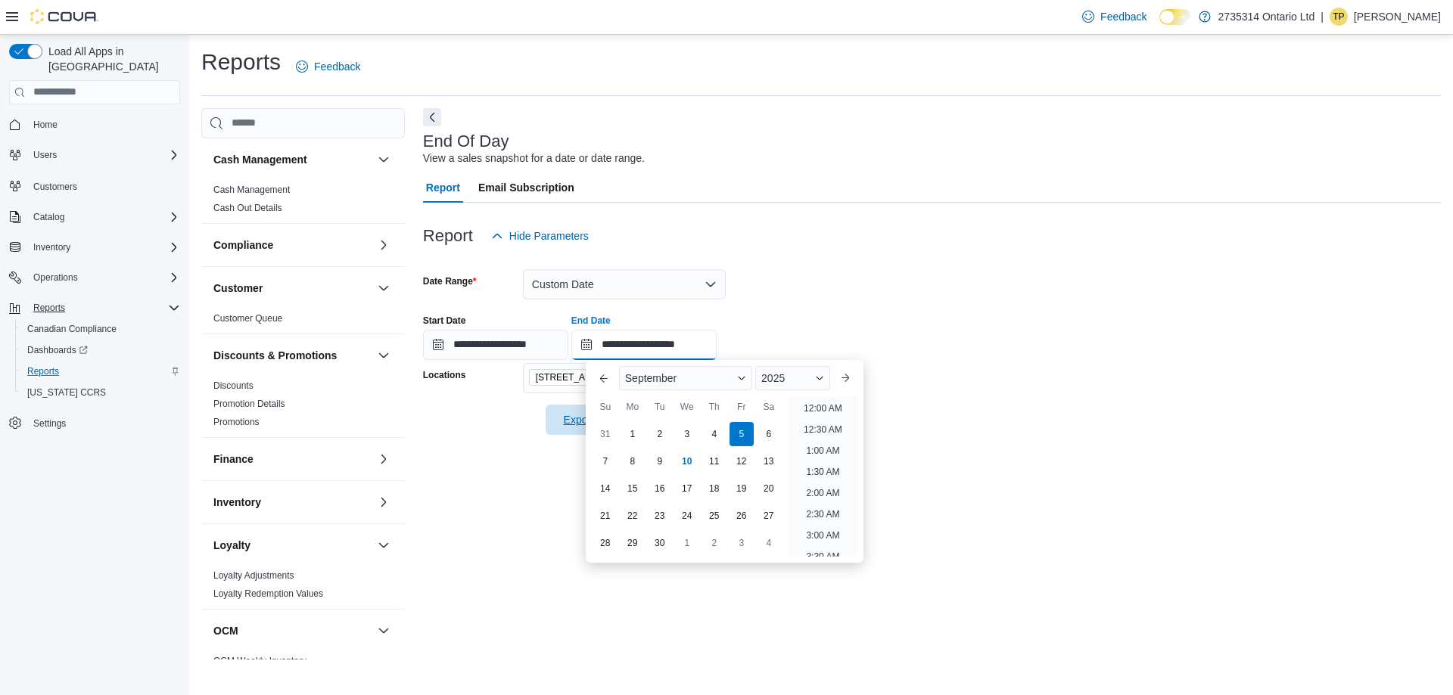 The height and width of the screenshot is (695, 1453). Describe the element at coordinates (104, 423) in the screenshot. I see `span: Settings` at that location.